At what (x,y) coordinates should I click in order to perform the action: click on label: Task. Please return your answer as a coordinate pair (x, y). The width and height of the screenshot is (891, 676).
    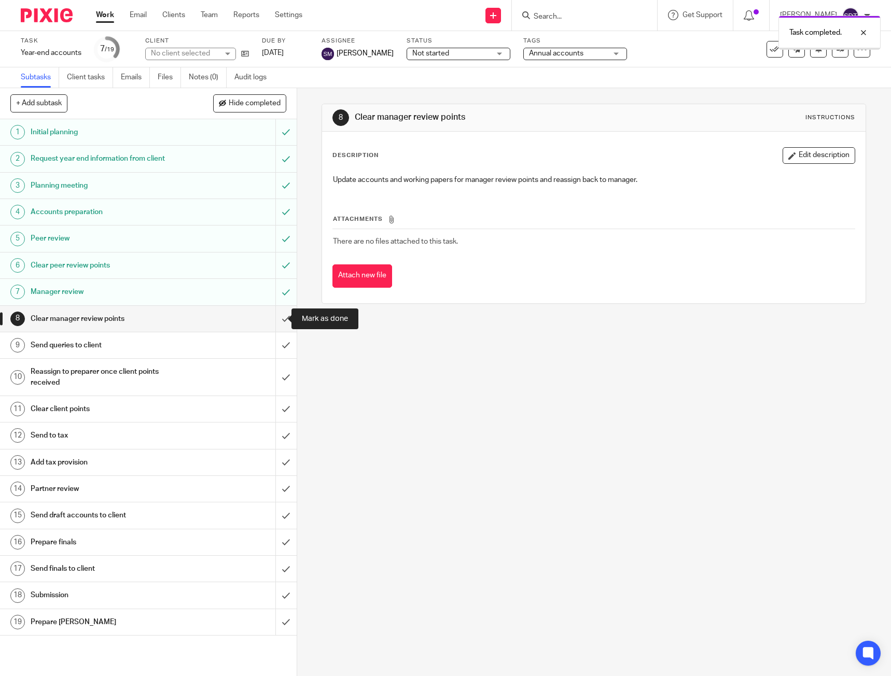
    Looking at the image, I should click on (51, 41).